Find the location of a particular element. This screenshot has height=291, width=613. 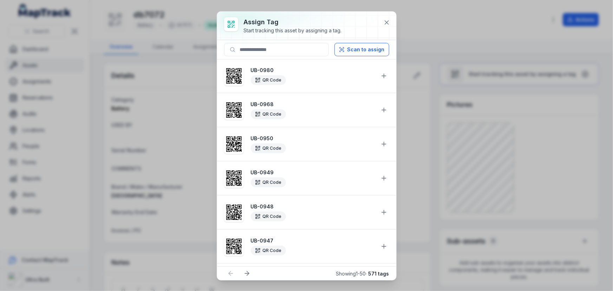

h3: Assign tag is located at coordinates (292, 22).